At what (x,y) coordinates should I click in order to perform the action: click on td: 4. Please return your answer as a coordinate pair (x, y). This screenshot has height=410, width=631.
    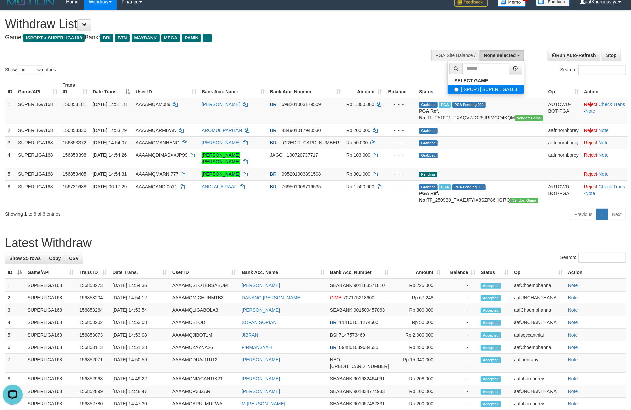
    Looking at the image, I should click on (15, 322).